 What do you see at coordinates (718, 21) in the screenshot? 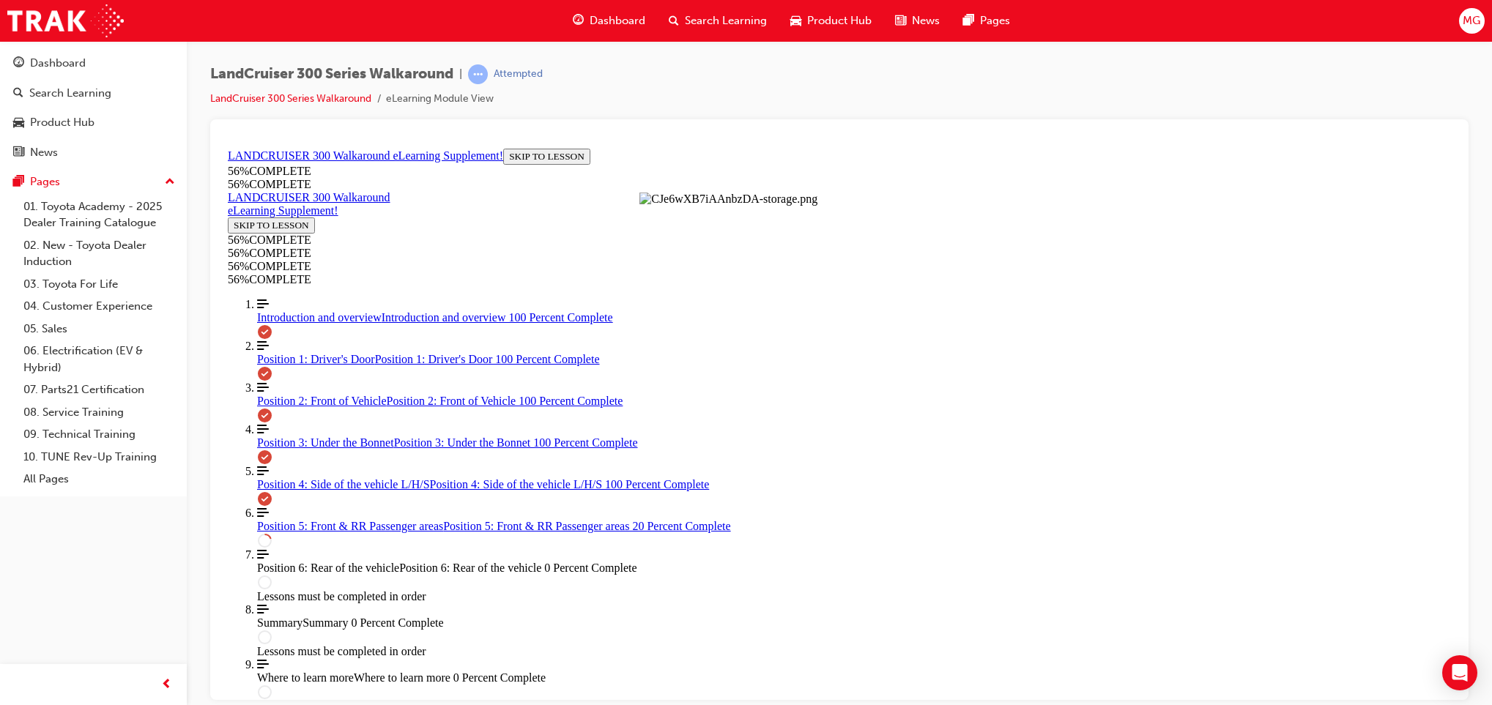
I see `a: search-iconSearch Learning` at bounding box center [718, 21].